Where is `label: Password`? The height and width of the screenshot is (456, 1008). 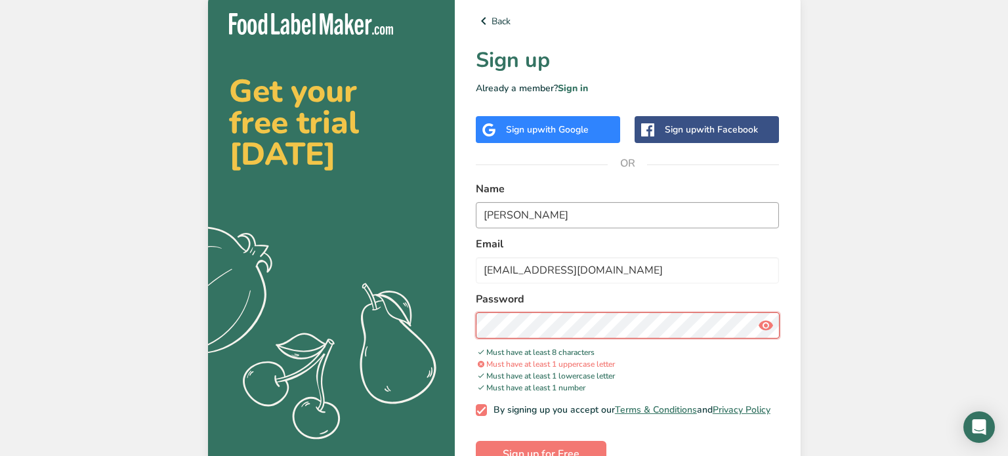
label: Password is located at coordinates (627, 299).